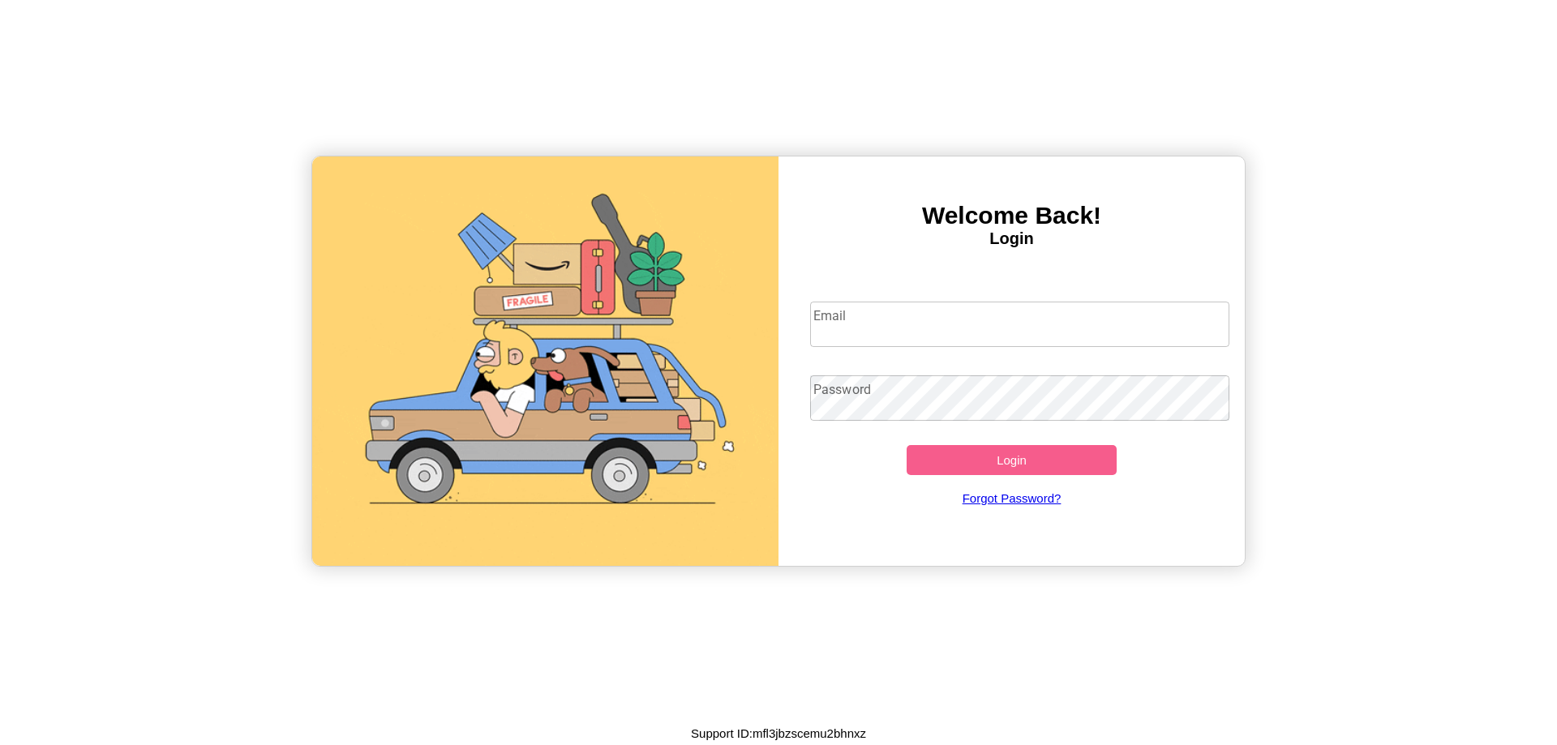 This screenshot has height=745, width=1557. Describe the element at coordinates (1011, 216) in the screenshot. I see `h3: Welcome Back!` at that location.